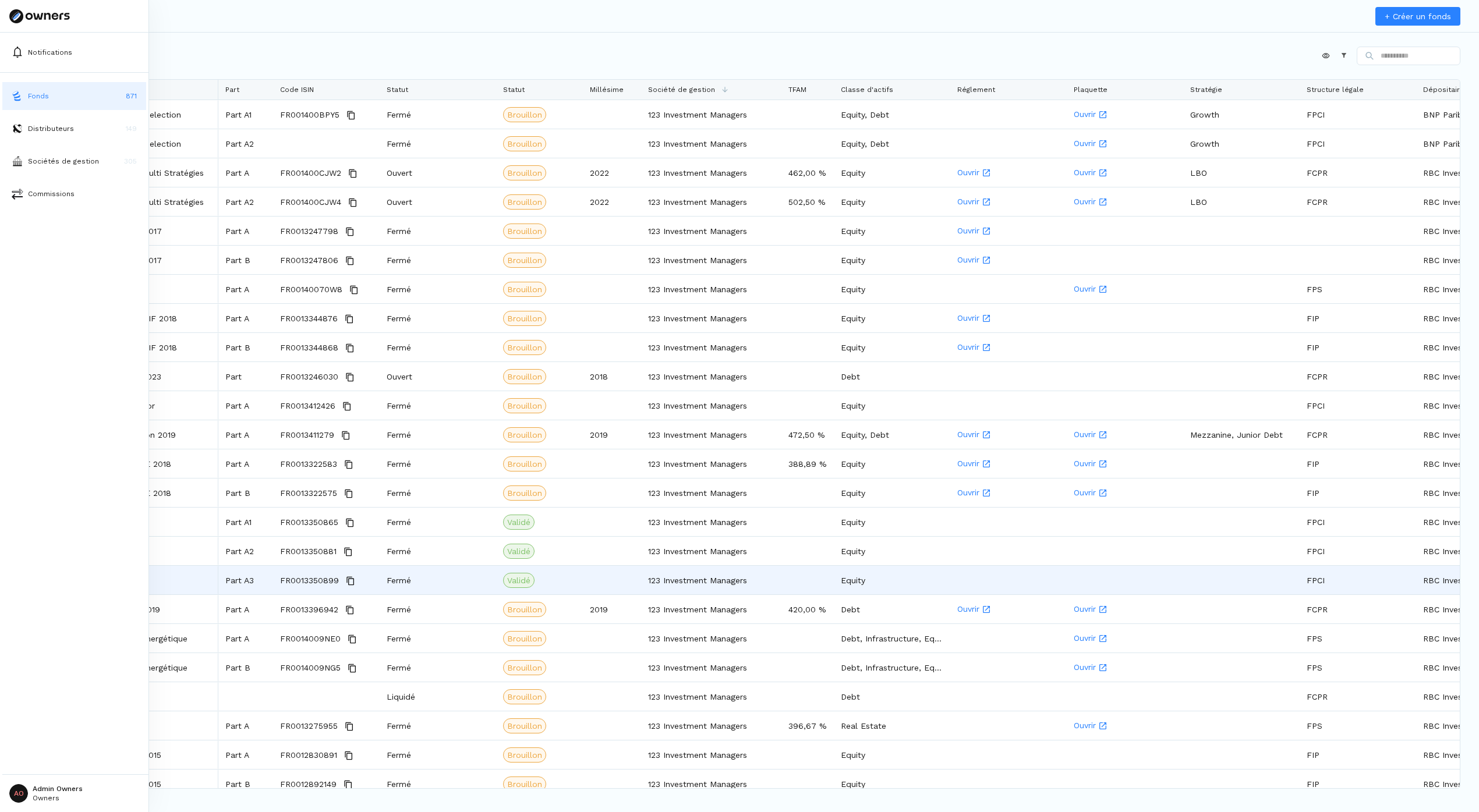  Describe the element at coordinates (1358, 521) in the screenshot. I see `div: FPCI` at that location.